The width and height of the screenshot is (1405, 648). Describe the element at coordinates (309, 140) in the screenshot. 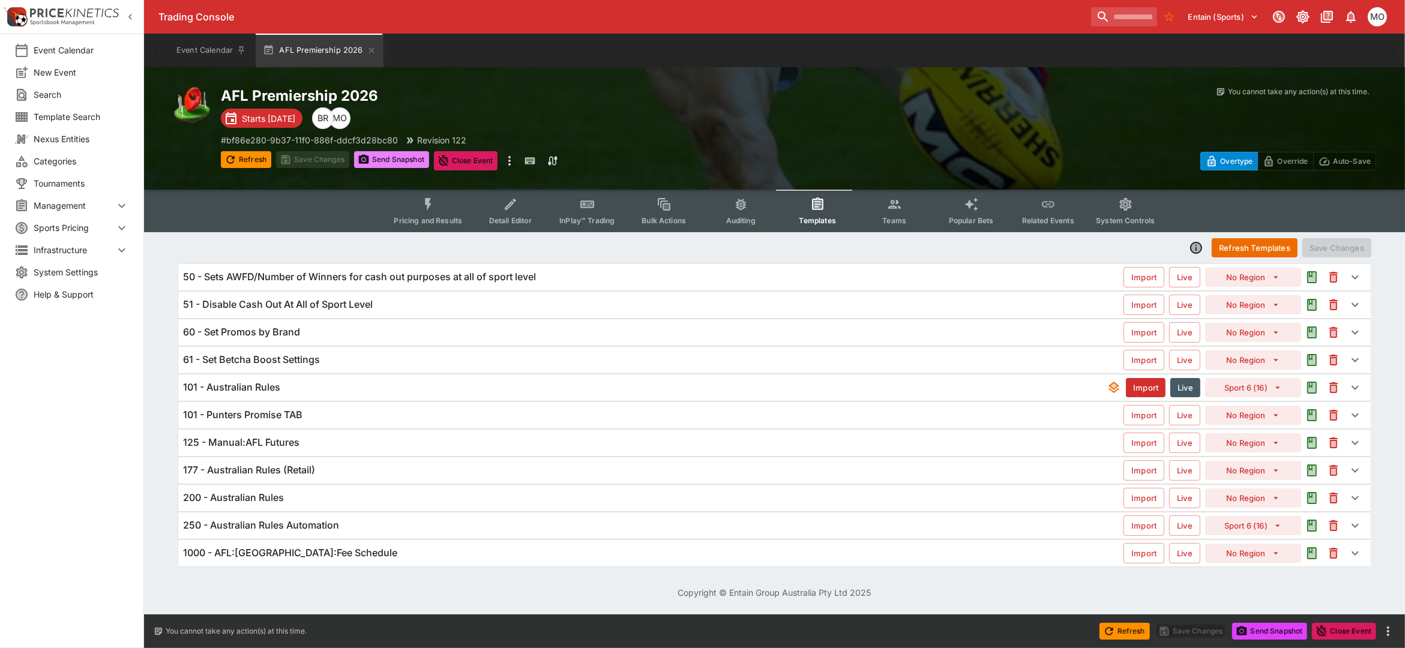

I see `p: Copy To Clipboard` at that location.